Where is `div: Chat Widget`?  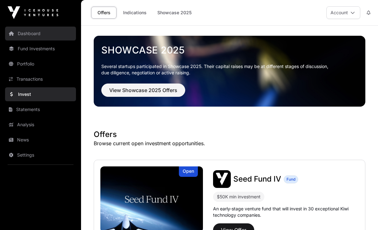 div: Chat Widget is located at coordinates (362, 215).